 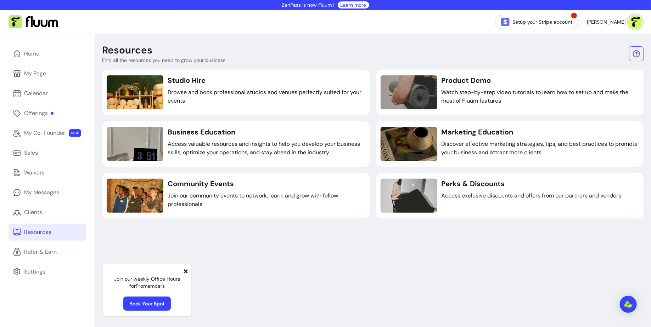 I want to click on h3: Community Events, so click(x=266, y=184).